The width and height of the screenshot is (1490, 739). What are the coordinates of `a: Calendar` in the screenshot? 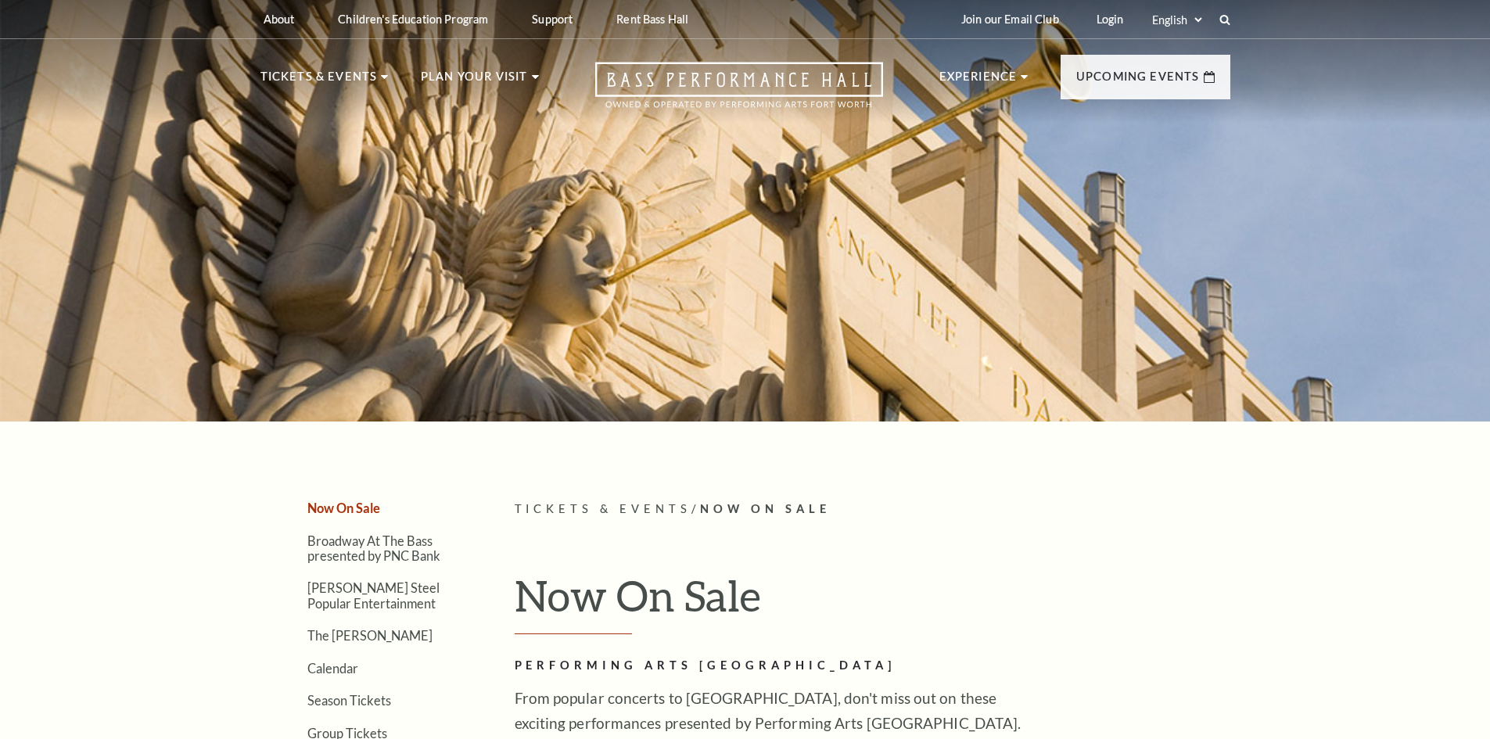 It's located at (332, 668).